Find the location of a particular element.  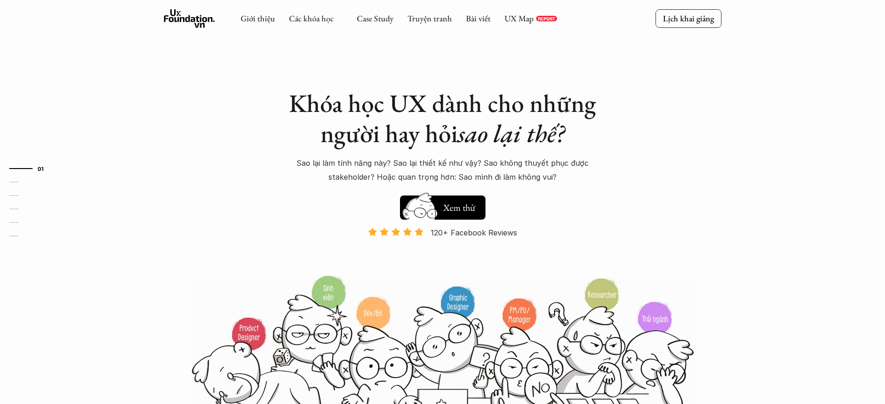

a: 01 is located at coordinates (31, 169).